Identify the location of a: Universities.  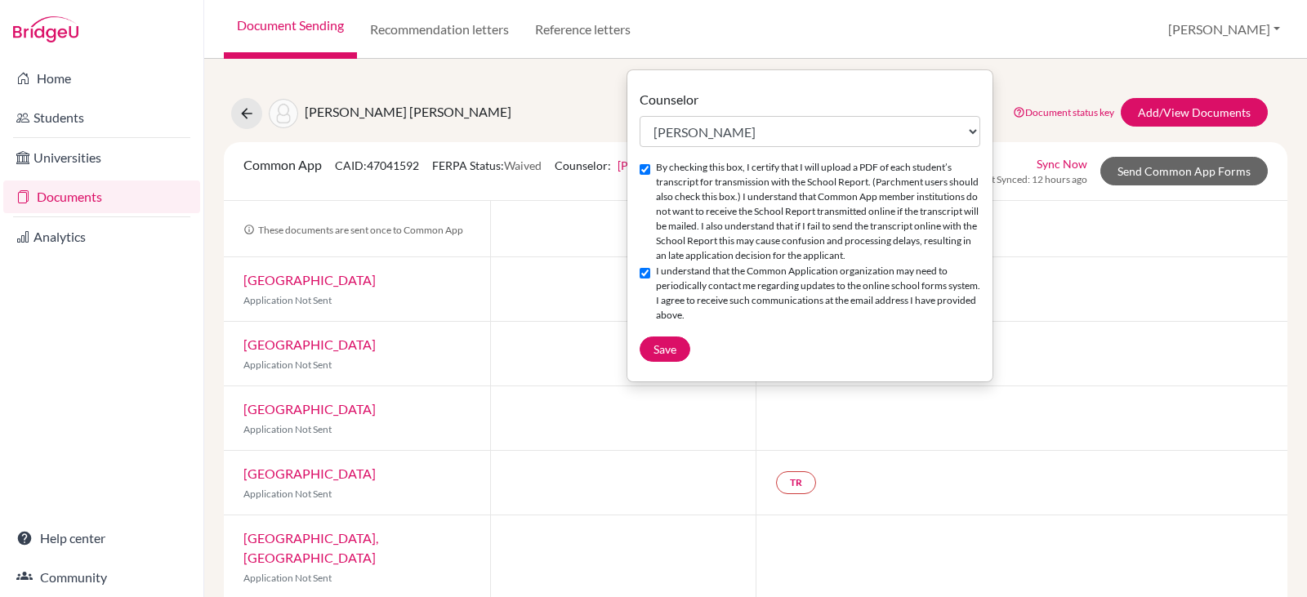
(101, 158).